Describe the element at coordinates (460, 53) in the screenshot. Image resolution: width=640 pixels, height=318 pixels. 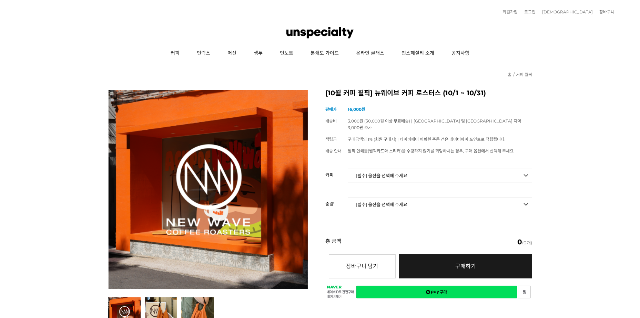
I see `a: 공지사항` at that location.